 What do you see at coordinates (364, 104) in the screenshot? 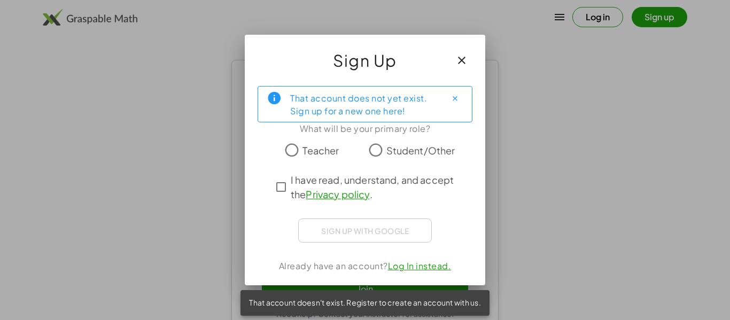
I see `div: That account does not yet exist. Sign up for a new one here!` at bounding box center [364, 104].